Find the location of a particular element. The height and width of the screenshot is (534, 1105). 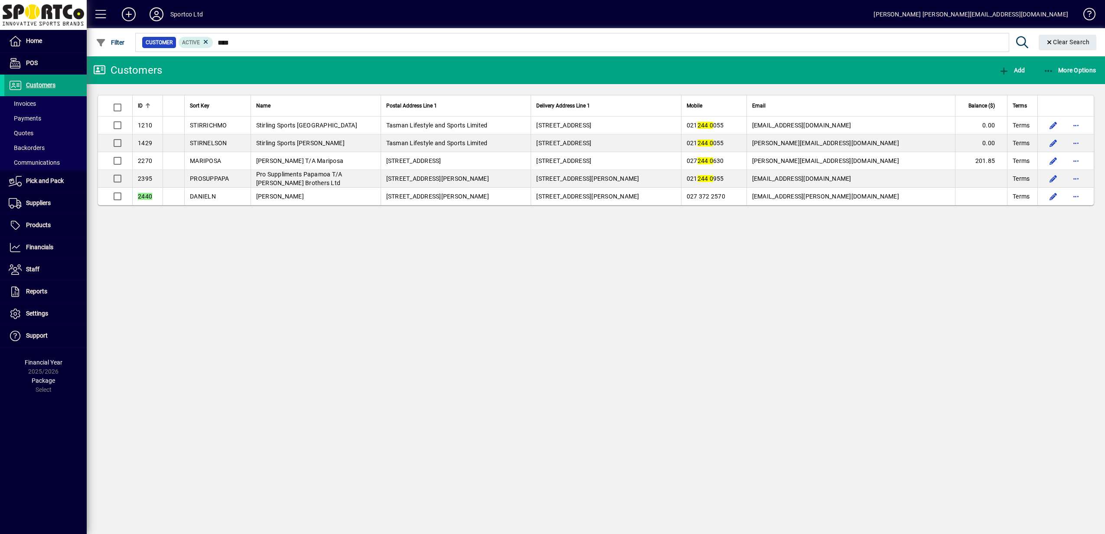

a: Settings is located at coordinates (46, 314).